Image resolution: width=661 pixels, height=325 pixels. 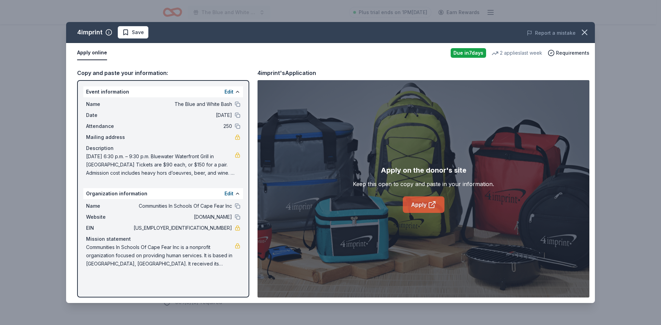 I want to click on button: Save, so click(x=133, y=32).